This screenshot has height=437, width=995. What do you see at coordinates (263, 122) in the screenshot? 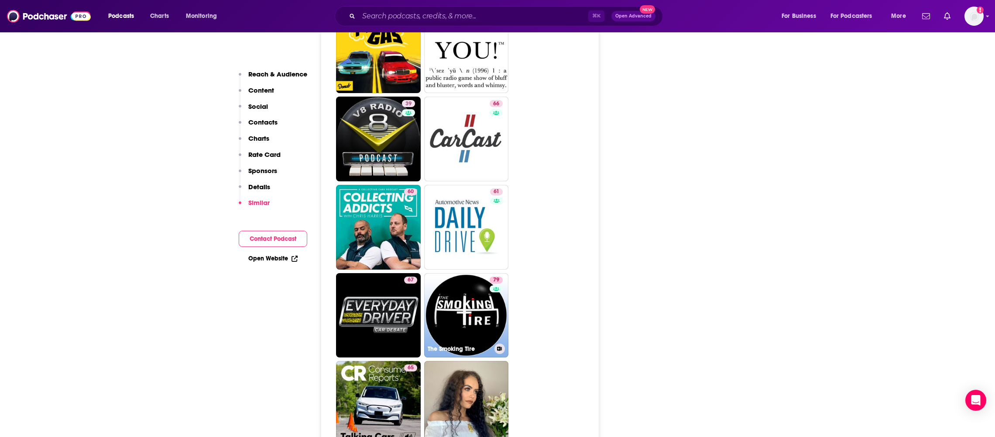
I see `p: Contacts` at bounding box center [263, 122].